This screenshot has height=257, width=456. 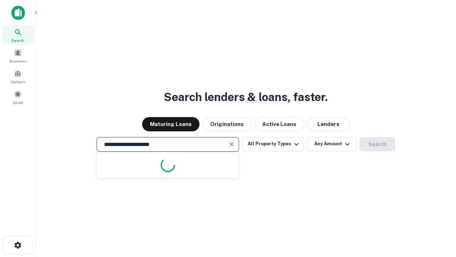 What do you see at coordinates (18, 61) in the screenshot?
I see `span: Borrowers` at bounding box center [18, 61].